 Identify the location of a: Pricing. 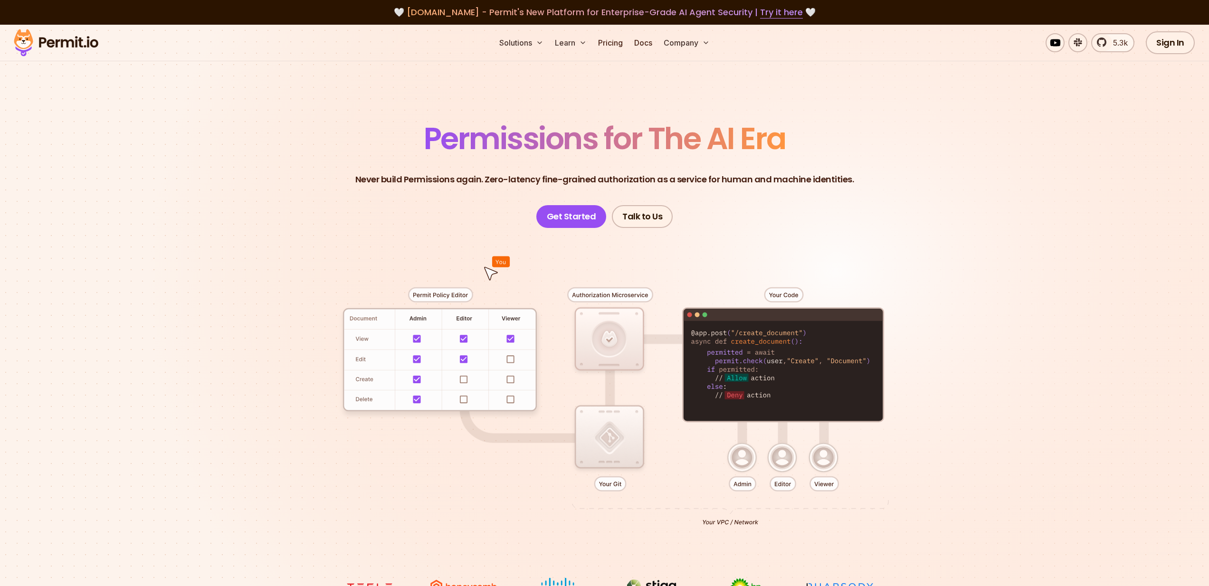
(610, 43).